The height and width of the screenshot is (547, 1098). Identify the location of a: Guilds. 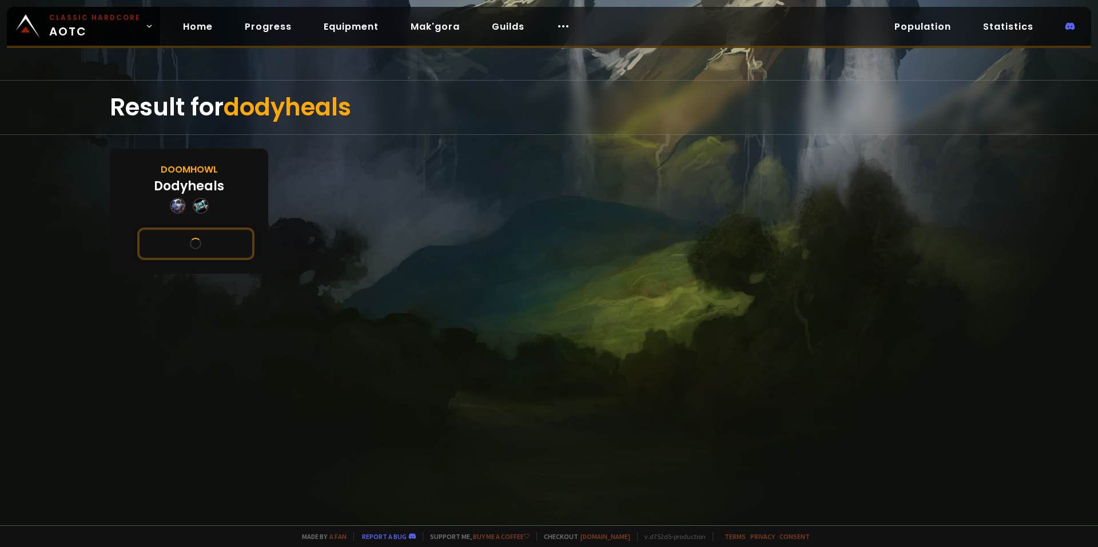
(508, 26).